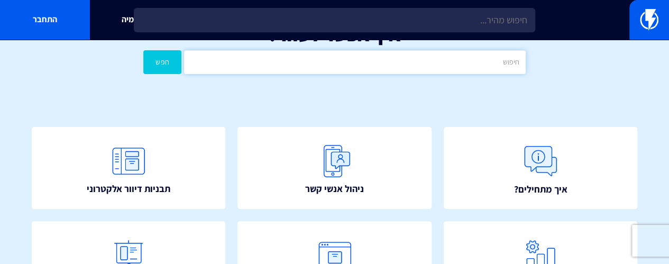  Describe the element at coordinates (334, 168) in the screenshot. I see `a: ניהול אנשי קשר` at that location.